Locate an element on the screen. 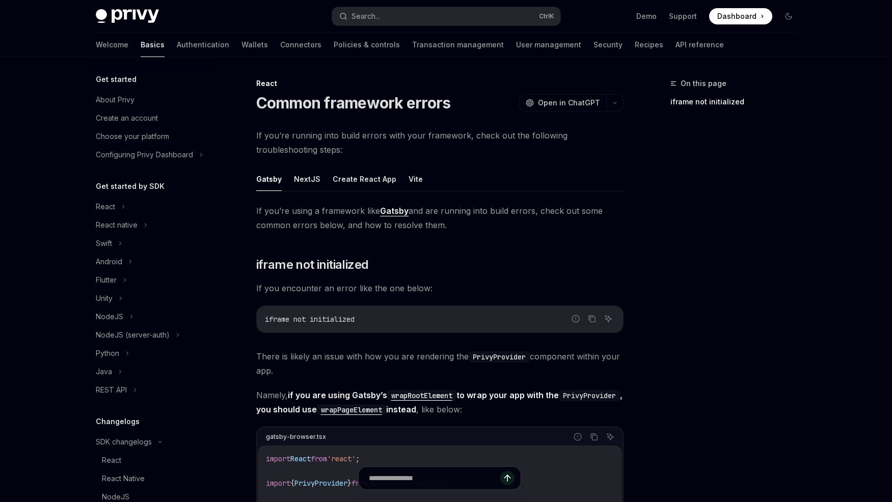 This screenshot has width=892, height=502. span: from is located at coordinates (319, 459).